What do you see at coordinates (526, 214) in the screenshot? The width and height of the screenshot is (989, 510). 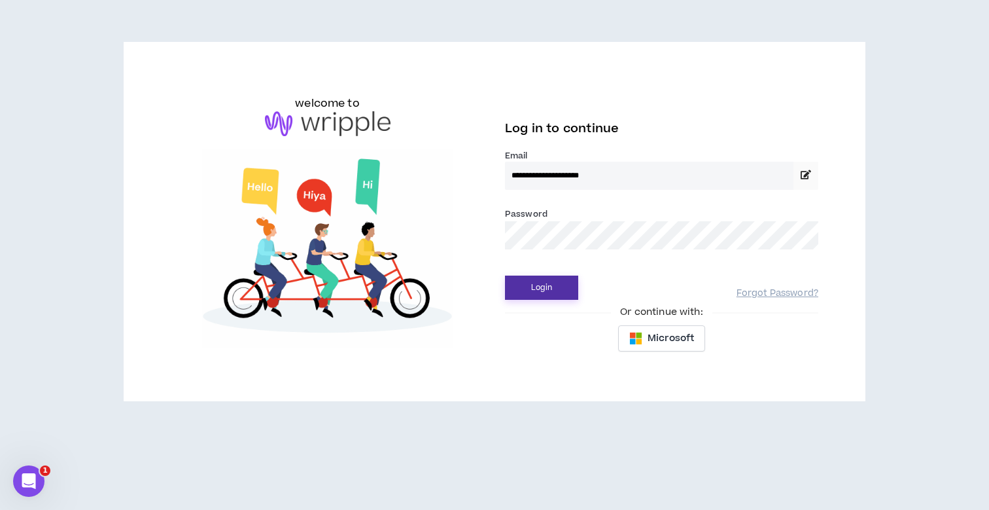 I see `label: Password` at bounding box center [526, 214].